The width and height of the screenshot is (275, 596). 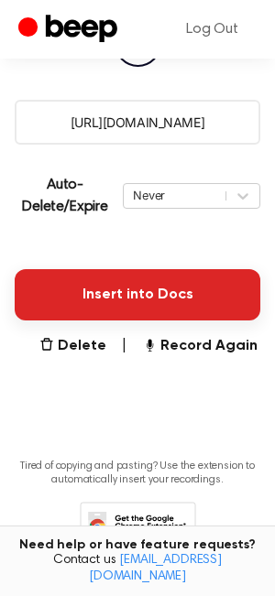 What do you see at coordinates (174, 195) in the screenshot?
I see `div: Never` at bounding box center [174, 195].